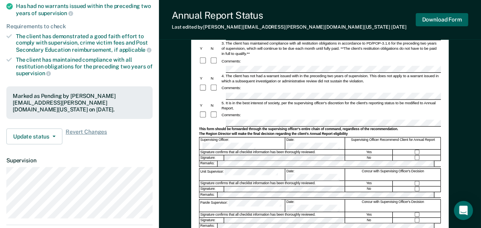 This screenshot has width=481, height=228. I want to click on div: The Region Director will make the final decision regarding the client's Annual Report eligibility, so click(320, 134).